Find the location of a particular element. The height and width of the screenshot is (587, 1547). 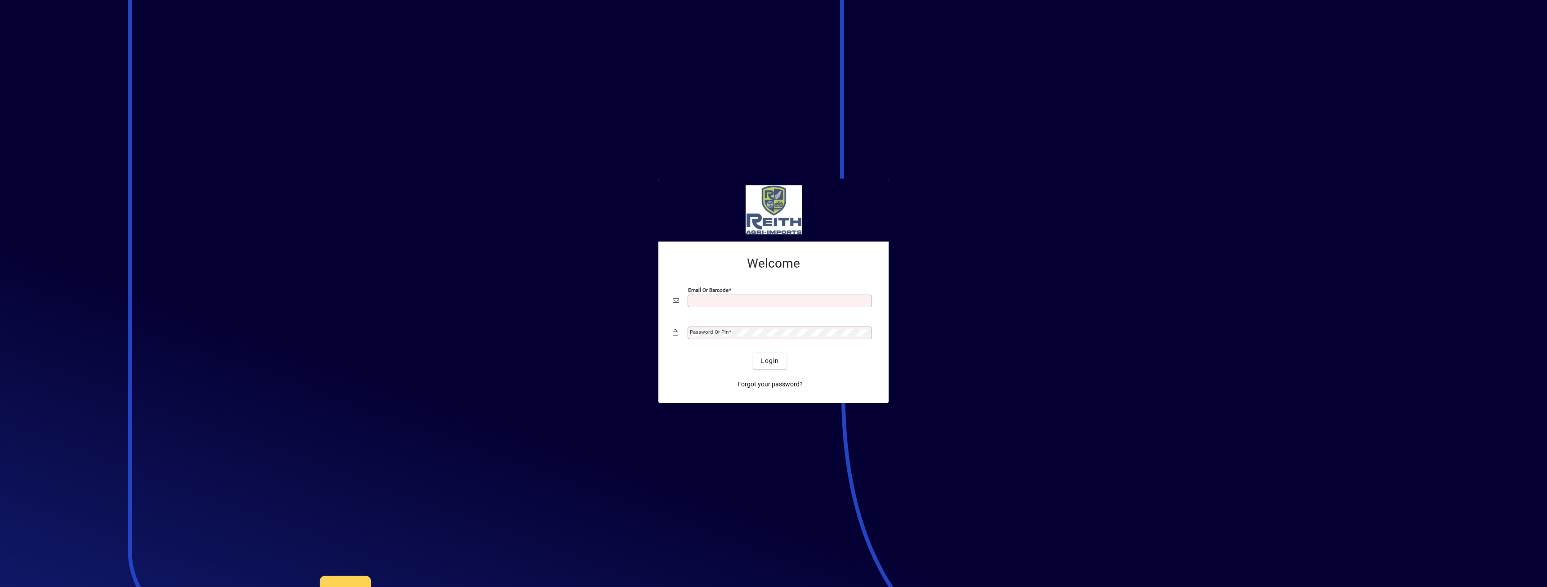

mat-label: Password or Pin is located at coordinates (709, 332).